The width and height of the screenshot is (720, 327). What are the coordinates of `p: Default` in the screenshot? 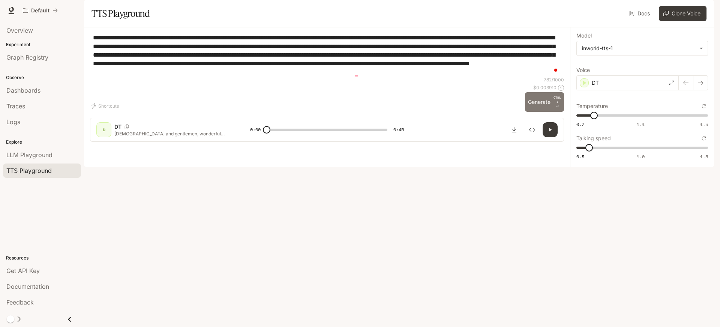 It's located at (40, 10).